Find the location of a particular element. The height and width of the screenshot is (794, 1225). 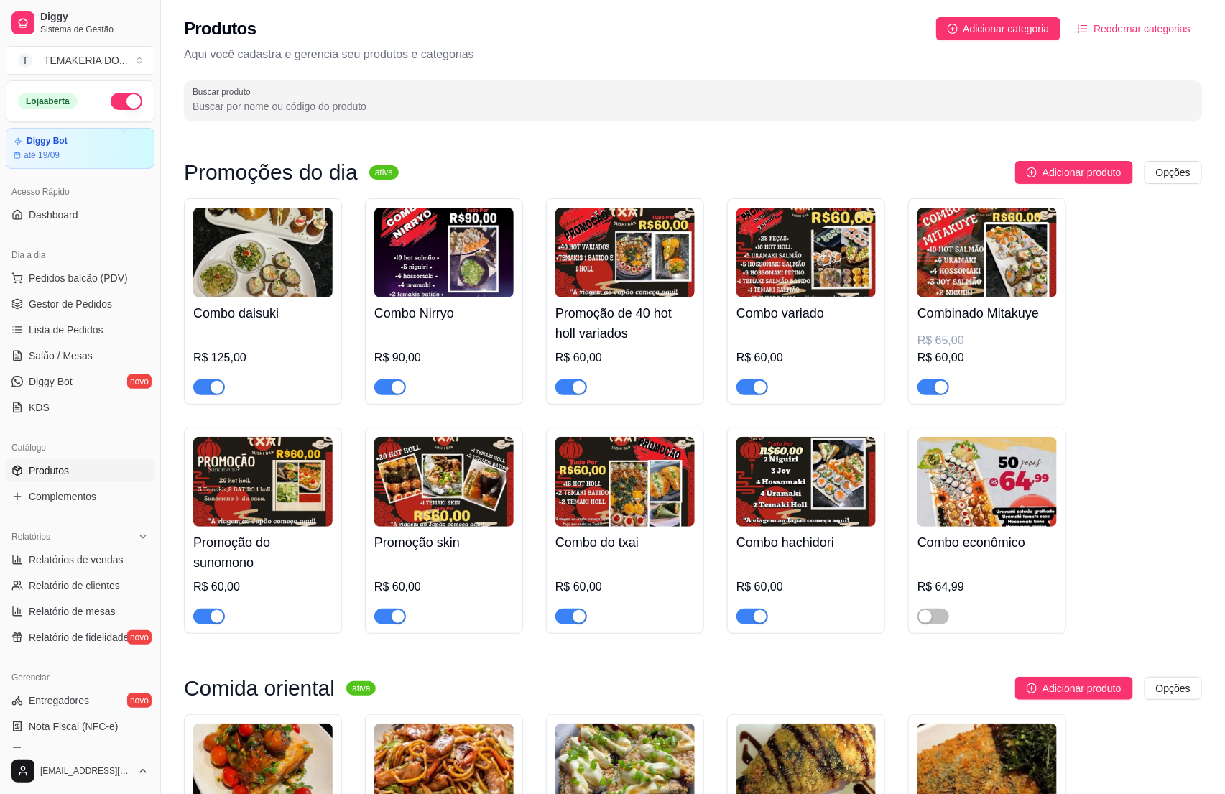

h4: Combo do txai is located at coordinates (625, 543).